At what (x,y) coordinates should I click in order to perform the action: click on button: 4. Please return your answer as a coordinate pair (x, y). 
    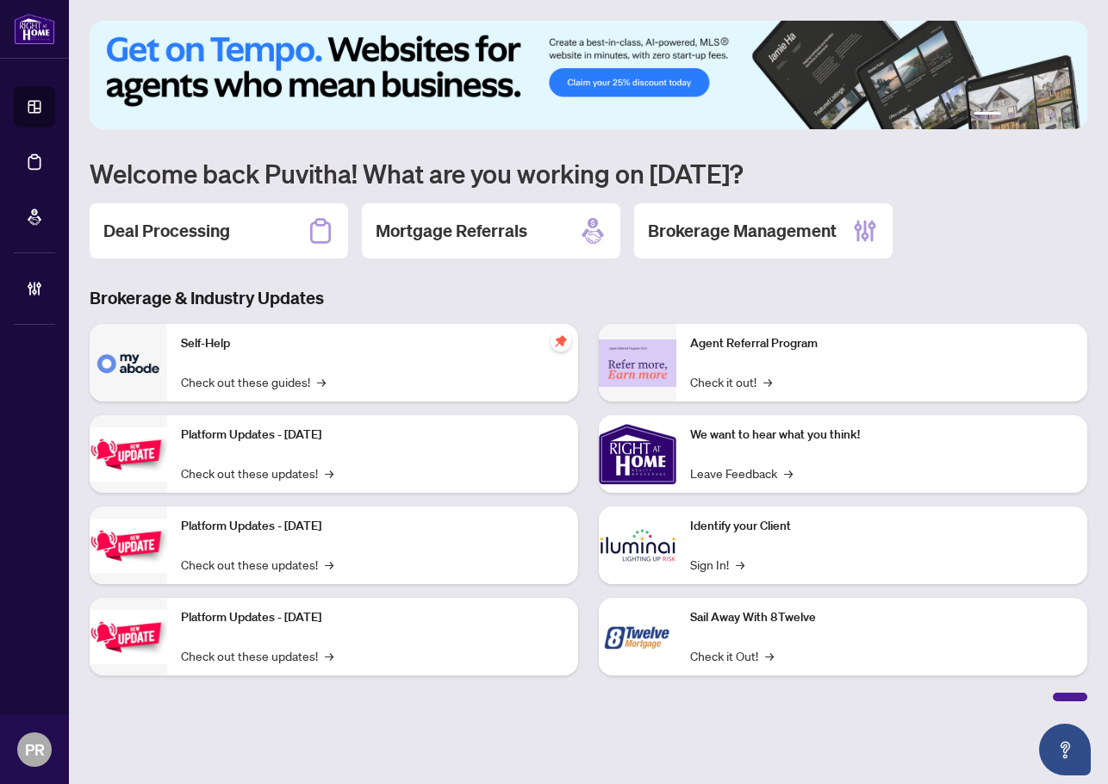
    Looking at the image, I should click on (1039, 115).